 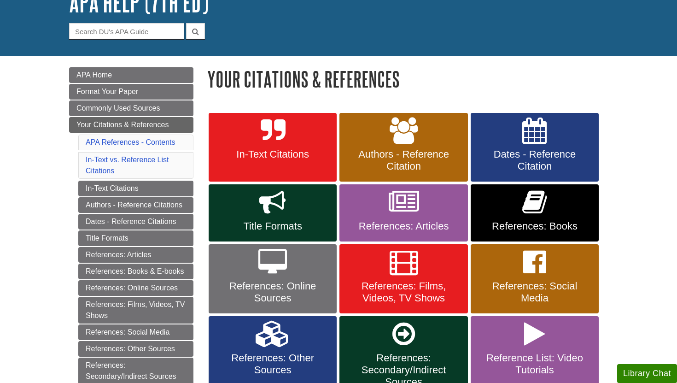 What do you see at coordinates (136, 271) in the screenshot?
I see `a: References: Books & E-books` at bounding box center [136, 271].